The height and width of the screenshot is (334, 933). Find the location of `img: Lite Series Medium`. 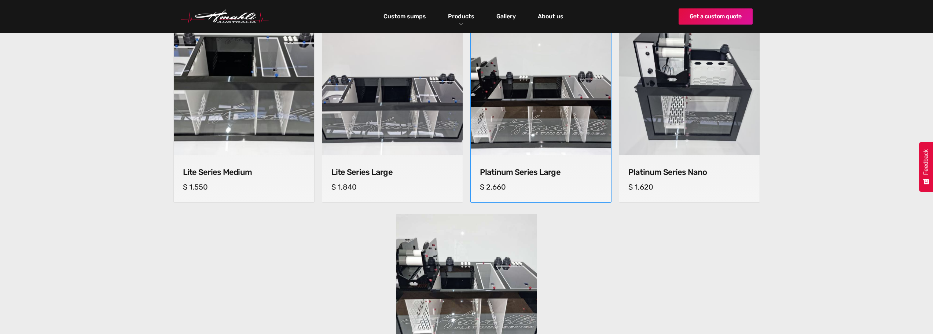

img: Lite Series Medium is located at coordinates (244, 84).